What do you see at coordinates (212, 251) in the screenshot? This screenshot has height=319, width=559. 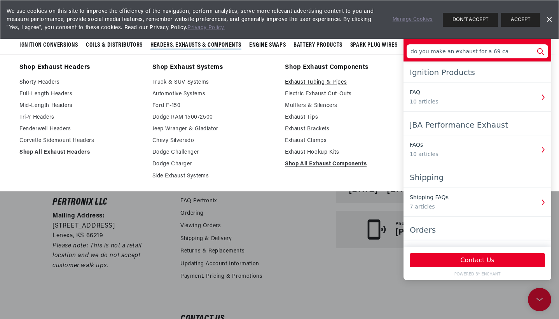 I see `a: Returns & Replacements` at bounding box center [212, 251].